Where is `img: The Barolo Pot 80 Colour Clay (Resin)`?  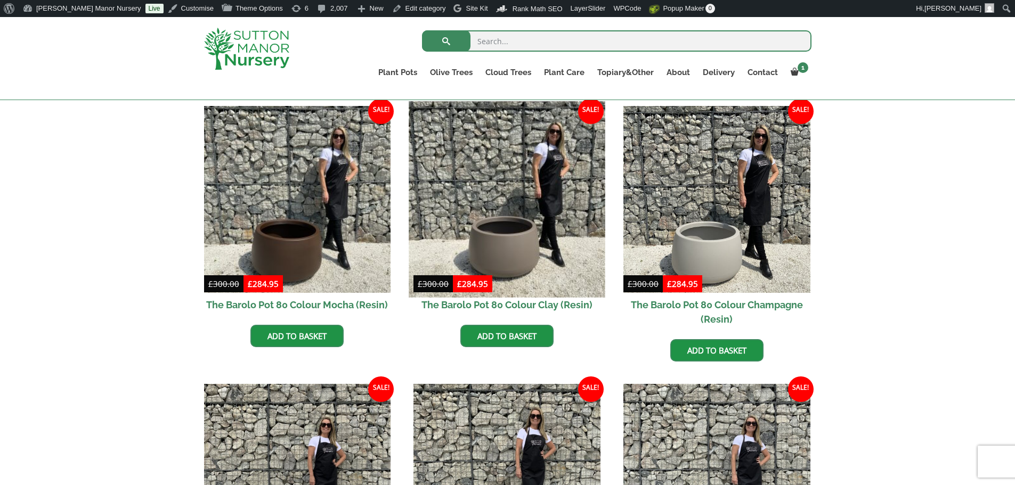
img: The Barolo Pot 80 Colour Clay (Resin) is located at coordinates (507, 199).